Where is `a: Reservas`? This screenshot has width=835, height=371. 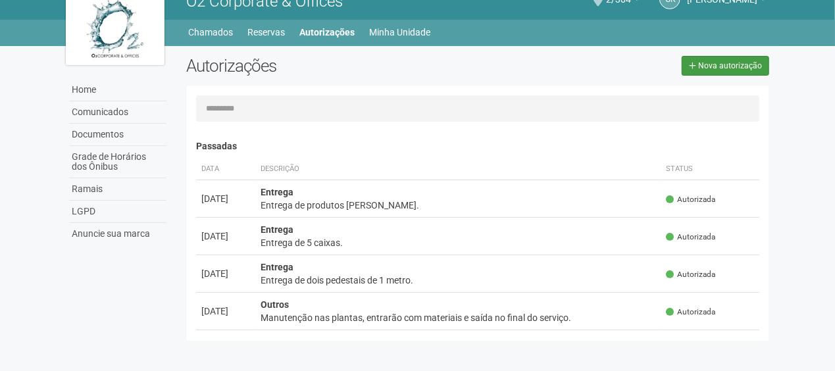 a: Reservas is located at coordinates (266, 32).